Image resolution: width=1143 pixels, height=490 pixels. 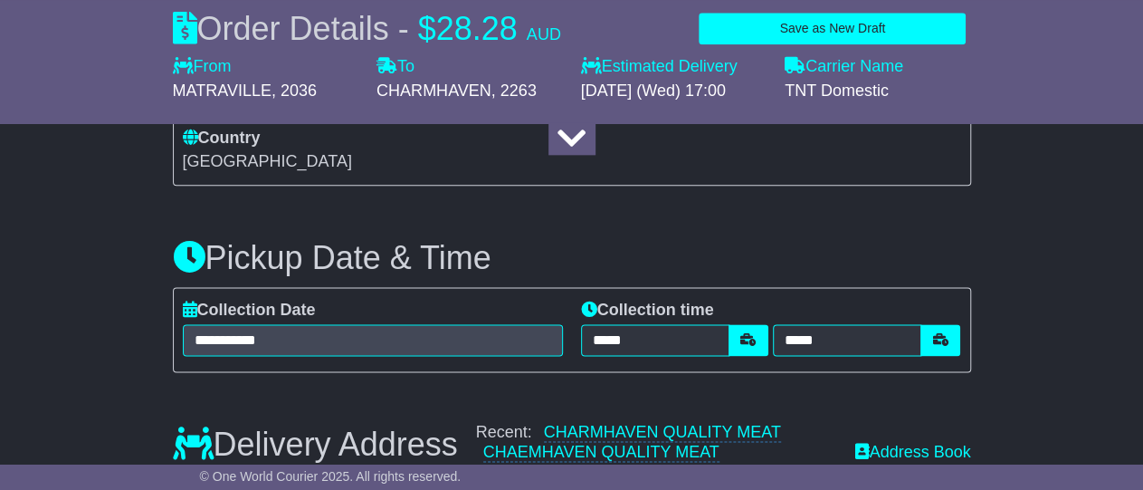 I want to click on a: CHARMHAVEN QUALITY MEAT, so click(x=663, y=432).